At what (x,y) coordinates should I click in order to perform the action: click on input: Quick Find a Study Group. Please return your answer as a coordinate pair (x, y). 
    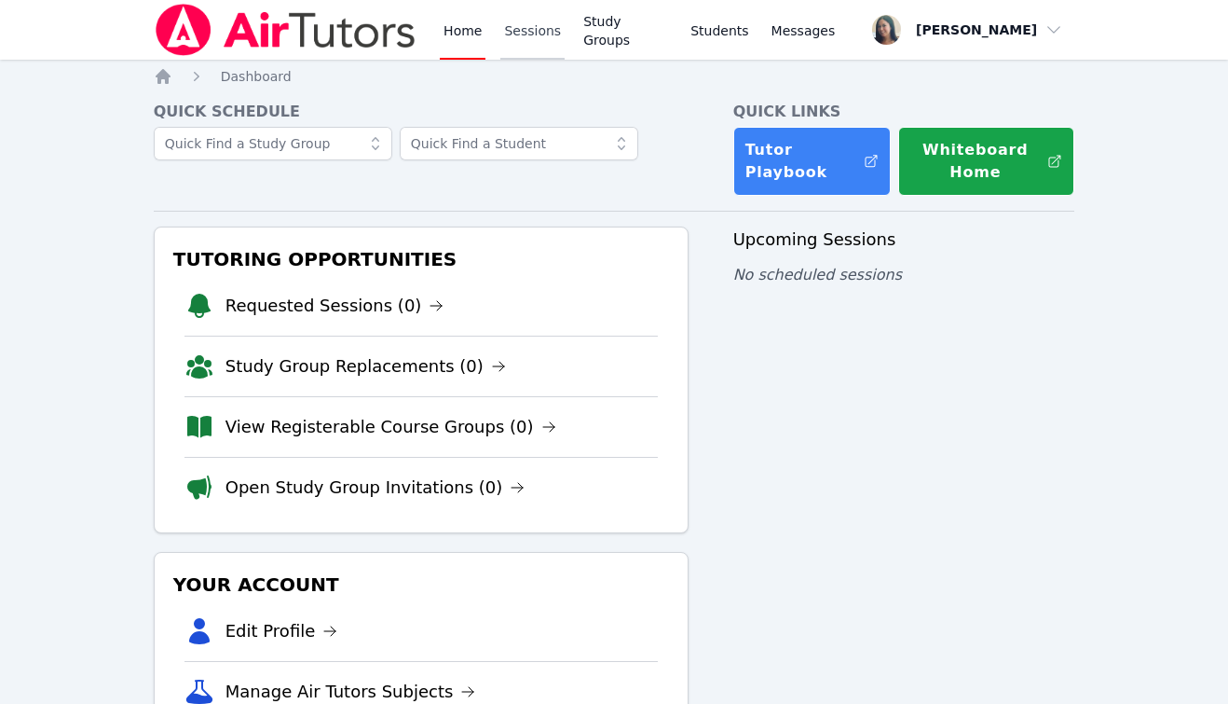
    Looking at the image, I should click on (273, 144).